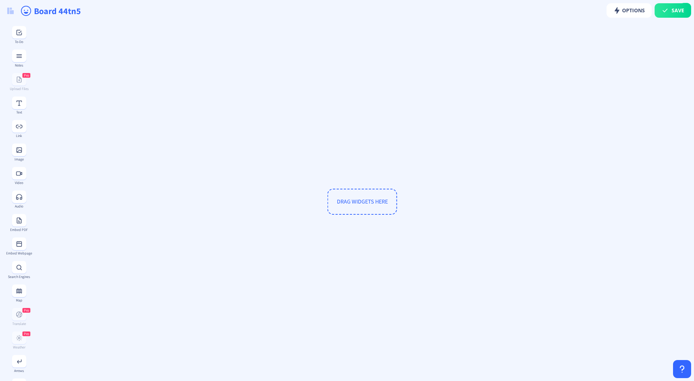 This screenshot has height=381, width=694. What do you see at coordinates (19, 112) in the screenshot?
I see `div: Text` at bounding box center [19, 112].